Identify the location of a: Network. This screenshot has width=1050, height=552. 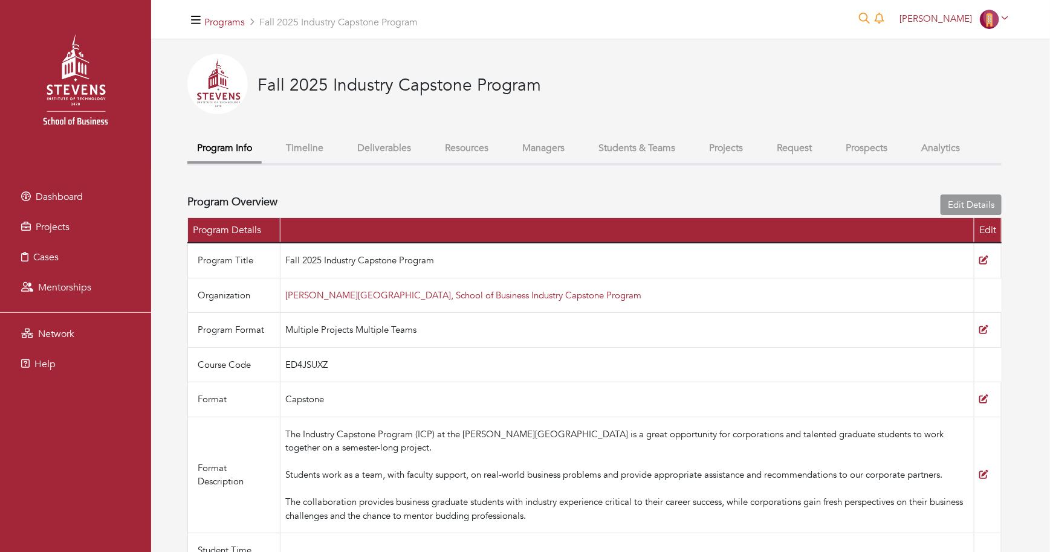
(76, 334).